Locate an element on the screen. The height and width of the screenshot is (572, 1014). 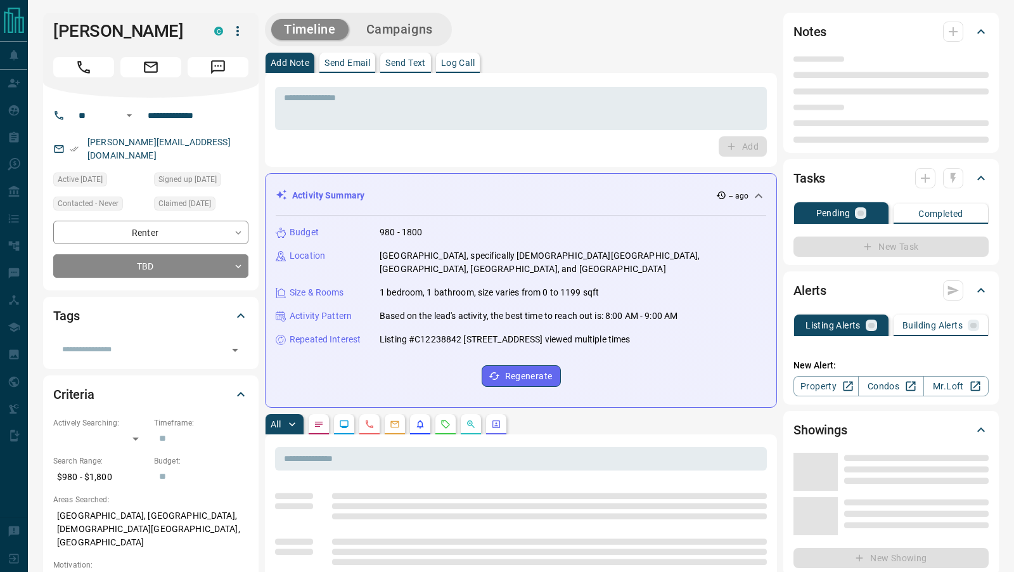
button: Campaigns is located at coordinates (399, 29).